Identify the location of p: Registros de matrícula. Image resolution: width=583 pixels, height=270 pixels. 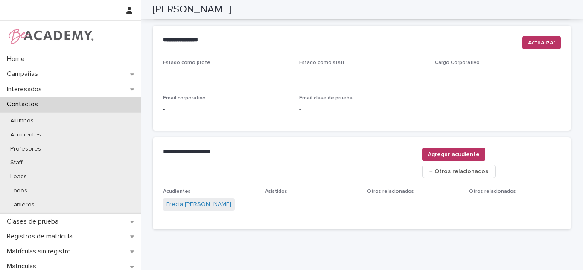
(41, 236).